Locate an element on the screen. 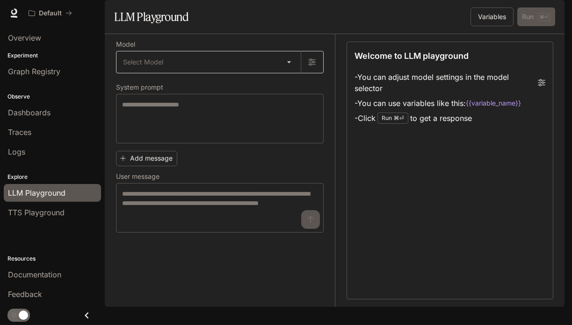 The width and height of the screenshot is (572, 325). p: User message is located at coordinates (137, 177).